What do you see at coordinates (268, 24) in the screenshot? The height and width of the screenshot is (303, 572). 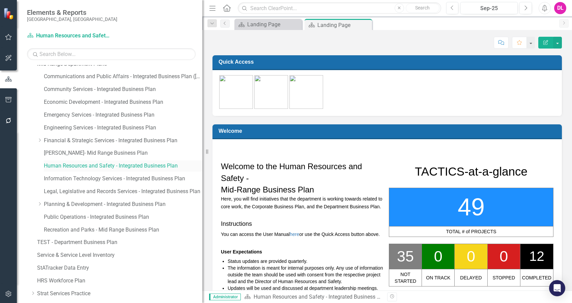 I see `a: Landing Page` at bounding box center [268, 24].